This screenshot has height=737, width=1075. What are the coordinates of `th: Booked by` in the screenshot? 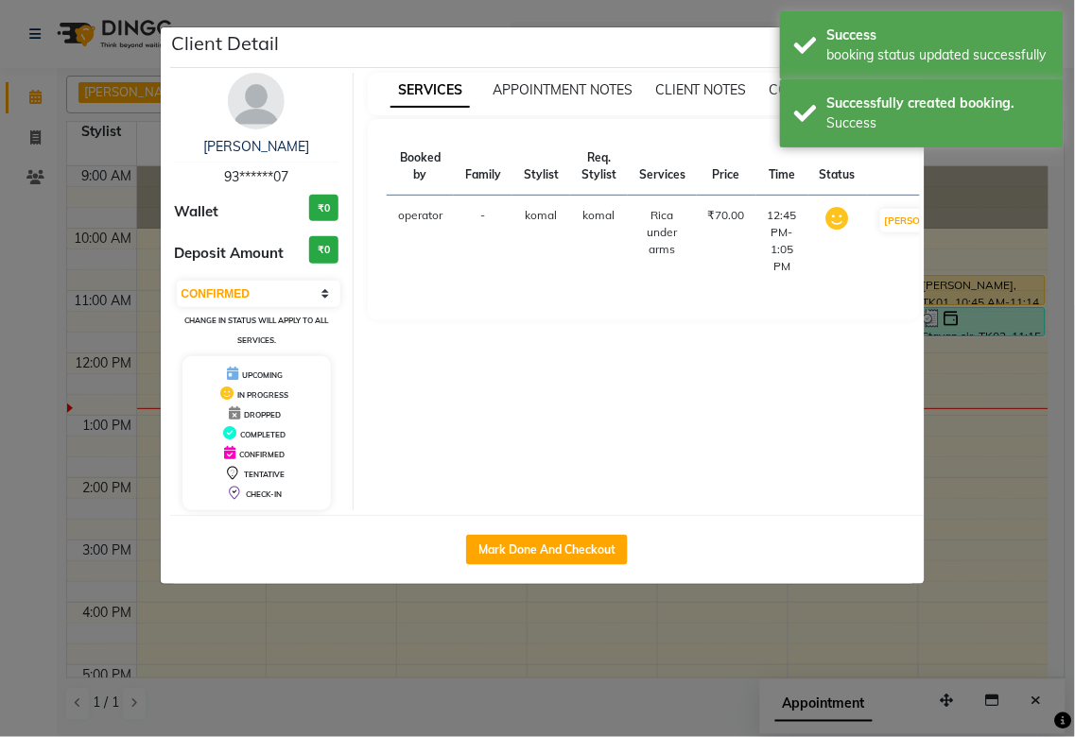 It's located at (420, 166).